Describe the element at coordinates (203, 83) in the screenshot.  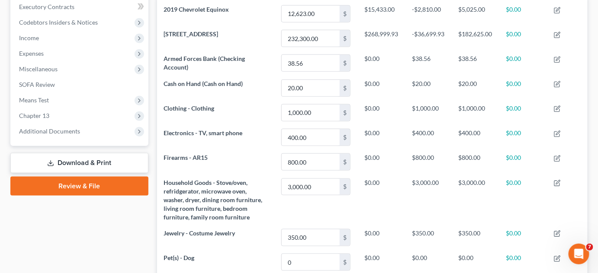
I see `span: Cash on Hand (Cash on Hand)` at that location.